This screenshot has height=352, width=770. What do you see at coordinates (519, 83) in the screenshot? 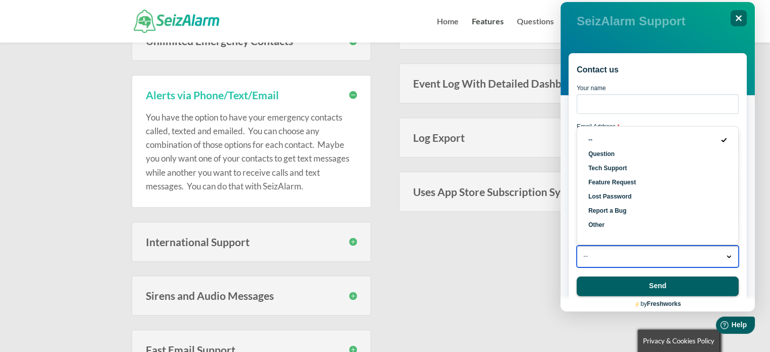
I see `h3: Event Log With Detailed Dashboard` at bounding box center [519, 83].